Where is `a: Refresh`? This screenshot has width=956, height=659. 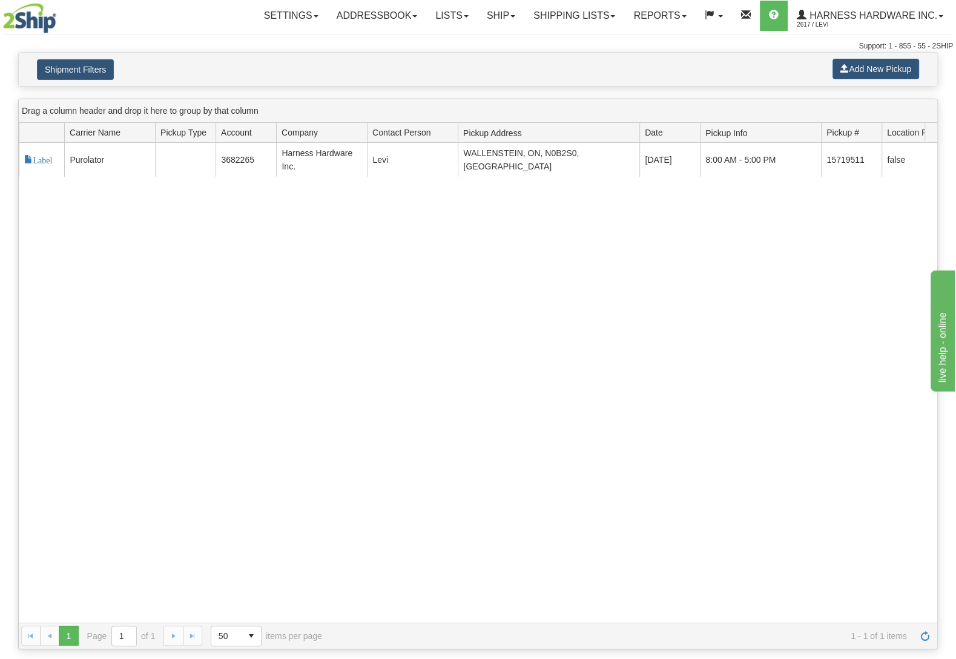 a: Refresh is located at coordinates (925, 636).